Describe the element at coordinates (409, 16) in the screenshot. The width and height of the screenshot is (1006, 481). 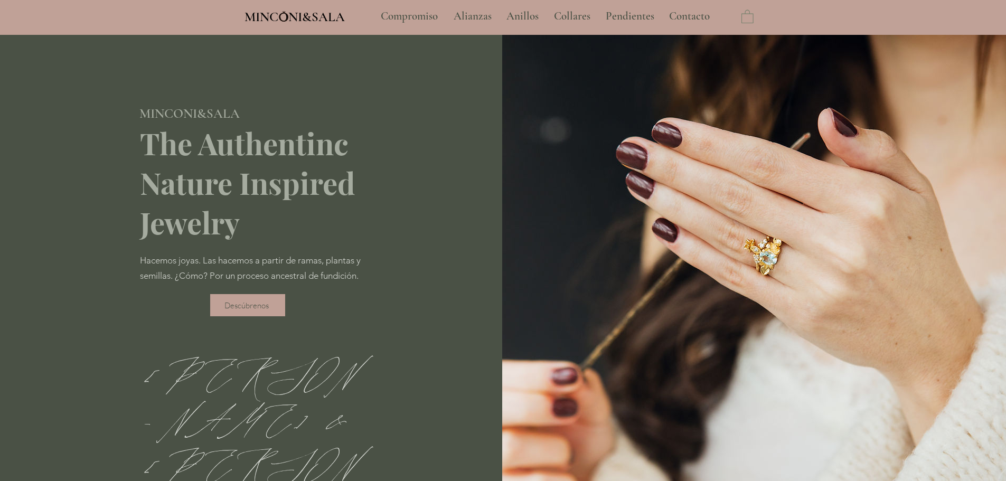
I see `a: Compromiso` at that location.